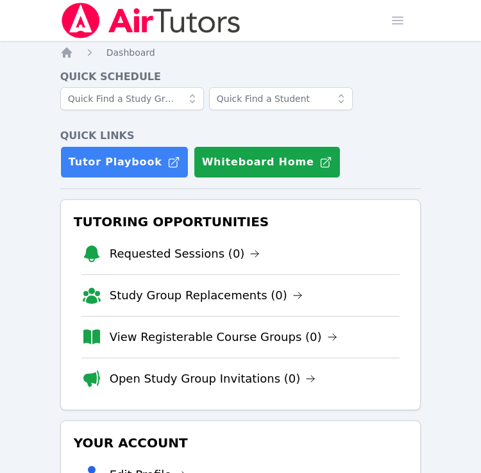 Image resolution: width=481 pixels, height=473 pixels. Describe the element at coordinates (213, 379) in the screenshot. I see `a: Open Study Group Invitations (0)` at that location.